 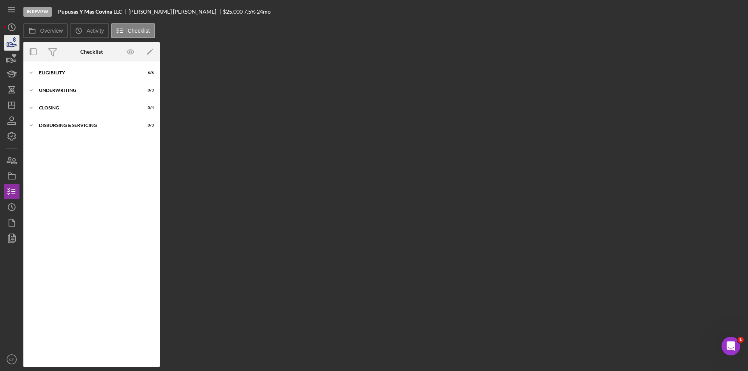 What do you see at coordinates (11, 360) in the screenshot?
I see `text: CP` at bounding box center [11, 360].